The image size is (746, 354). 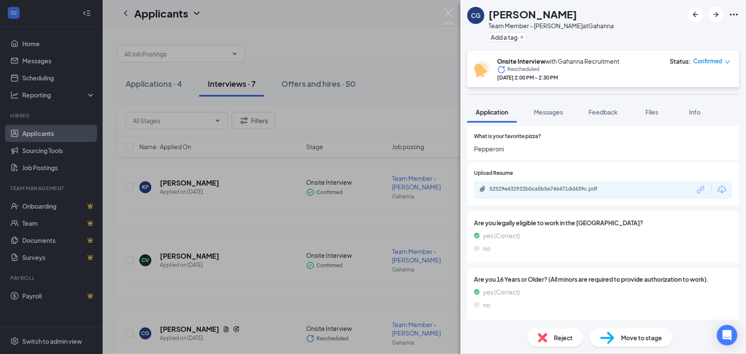 What do you see at coordinates (507, 37) in the screenshot?
I see `button: PlusAdd a tag` at bounding box center [507, 37].